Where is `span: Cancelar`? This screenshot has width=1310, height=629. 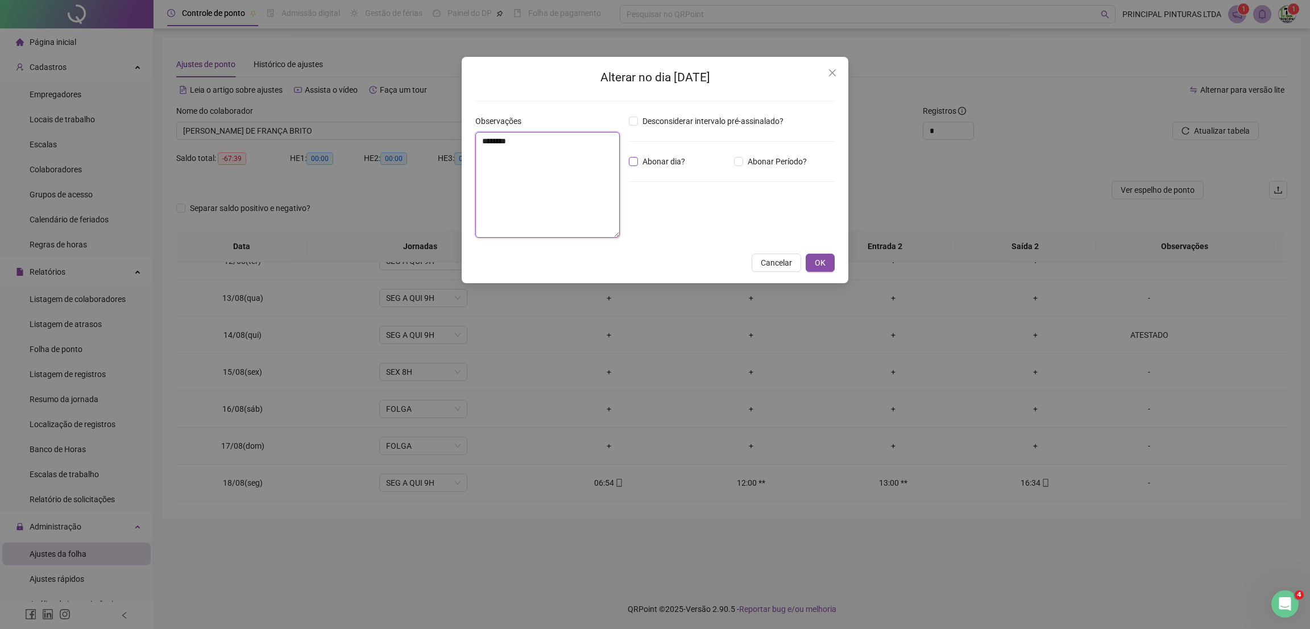
span: Cancelar is located at coordinates (776, 263).